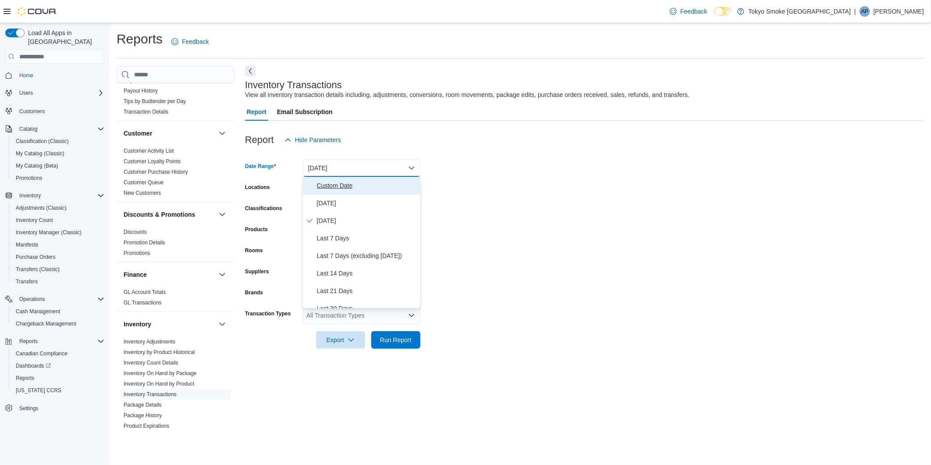  Describe the element at coordinates (58, 208) in the screenshot. I see `span: Adjustments (Classic)` at that location.